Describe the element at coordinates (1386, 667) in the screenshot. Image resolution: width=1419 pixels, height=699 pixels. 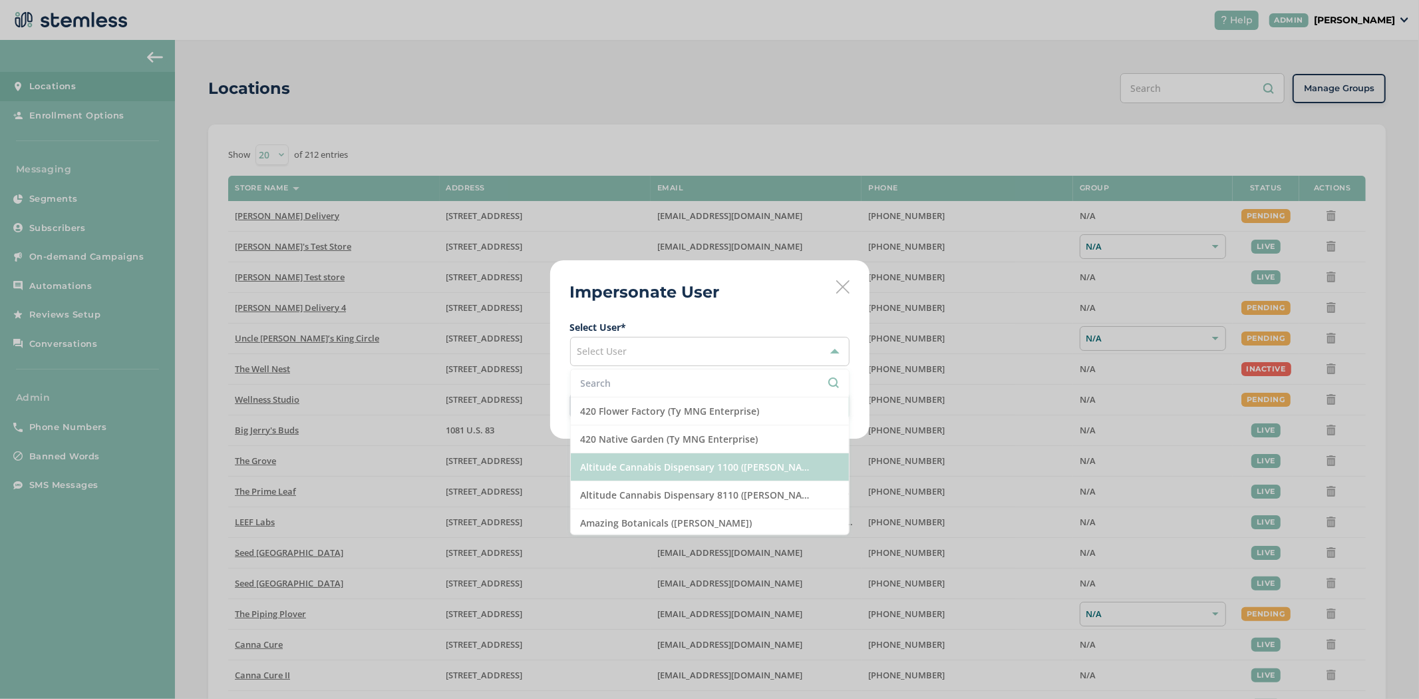
I see `div: Chat Widget` at that location.